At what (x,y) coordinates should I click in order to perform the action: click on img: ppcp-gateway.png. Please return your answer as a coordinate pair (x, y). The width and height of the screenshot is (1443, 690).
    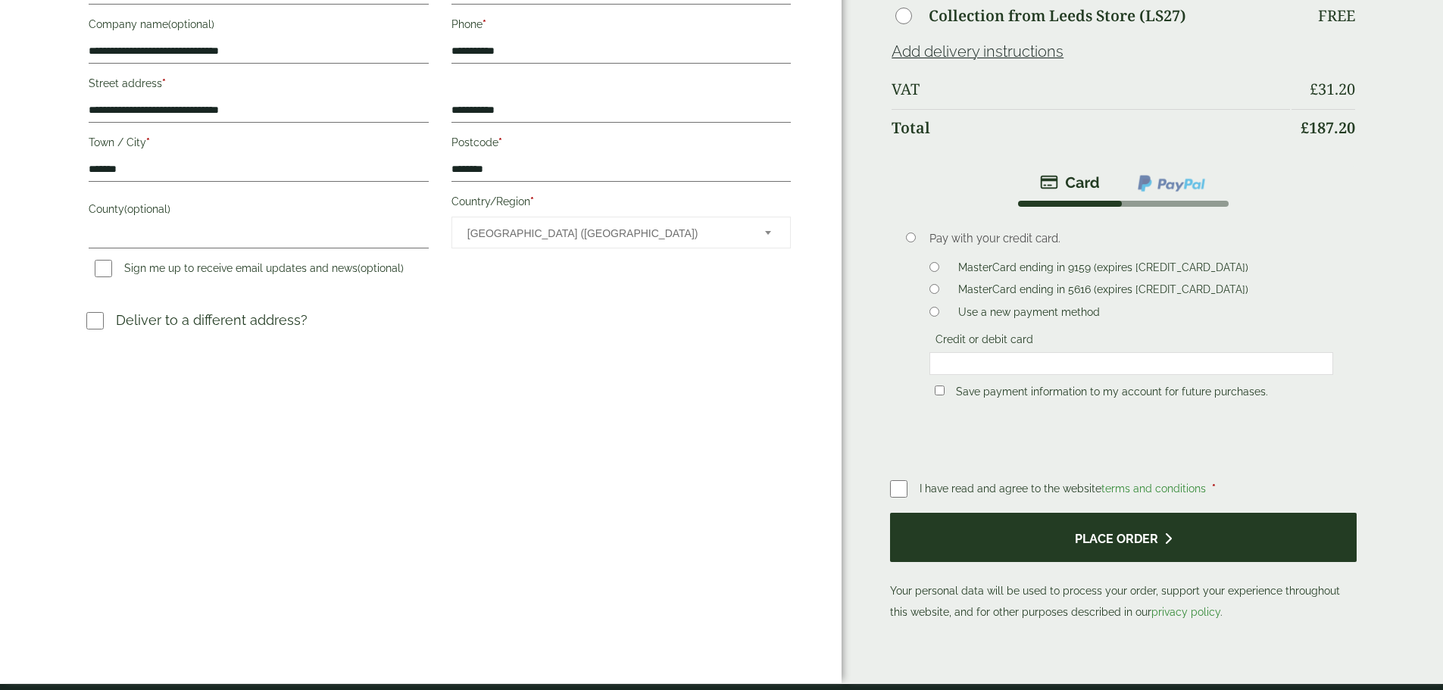
    Looking at the image, I should click on (1171, 183).